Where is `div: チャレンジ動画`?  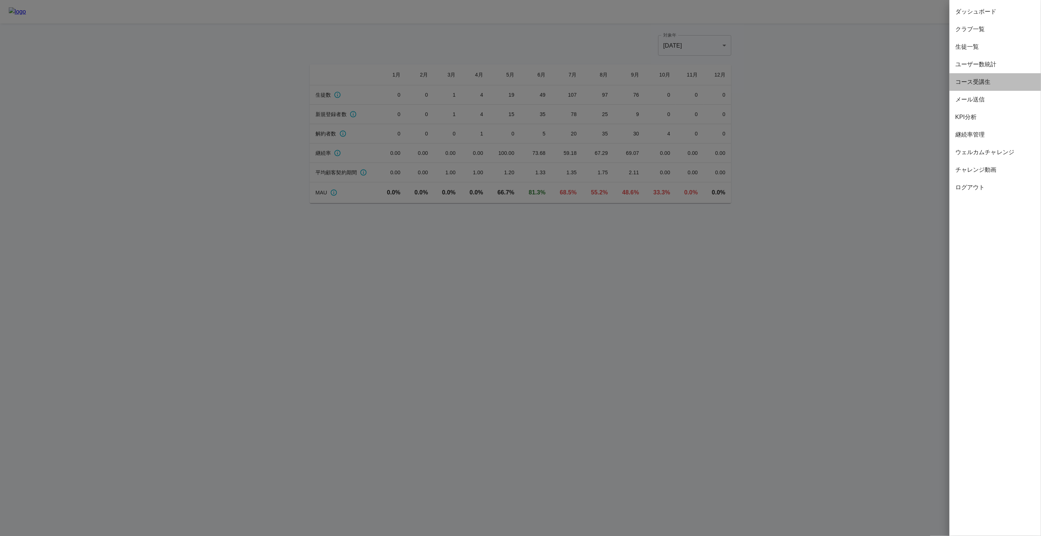
div: チャレンジ動画 is located at coordinates (995, 170).